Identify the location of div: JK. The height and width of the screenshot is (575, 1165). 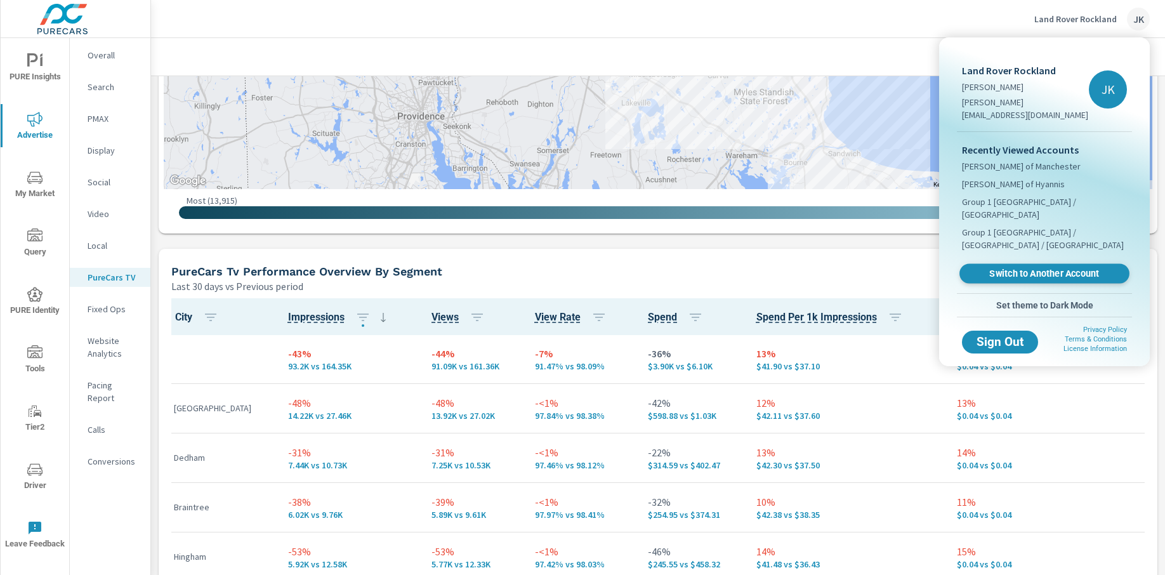
(1108, 89).